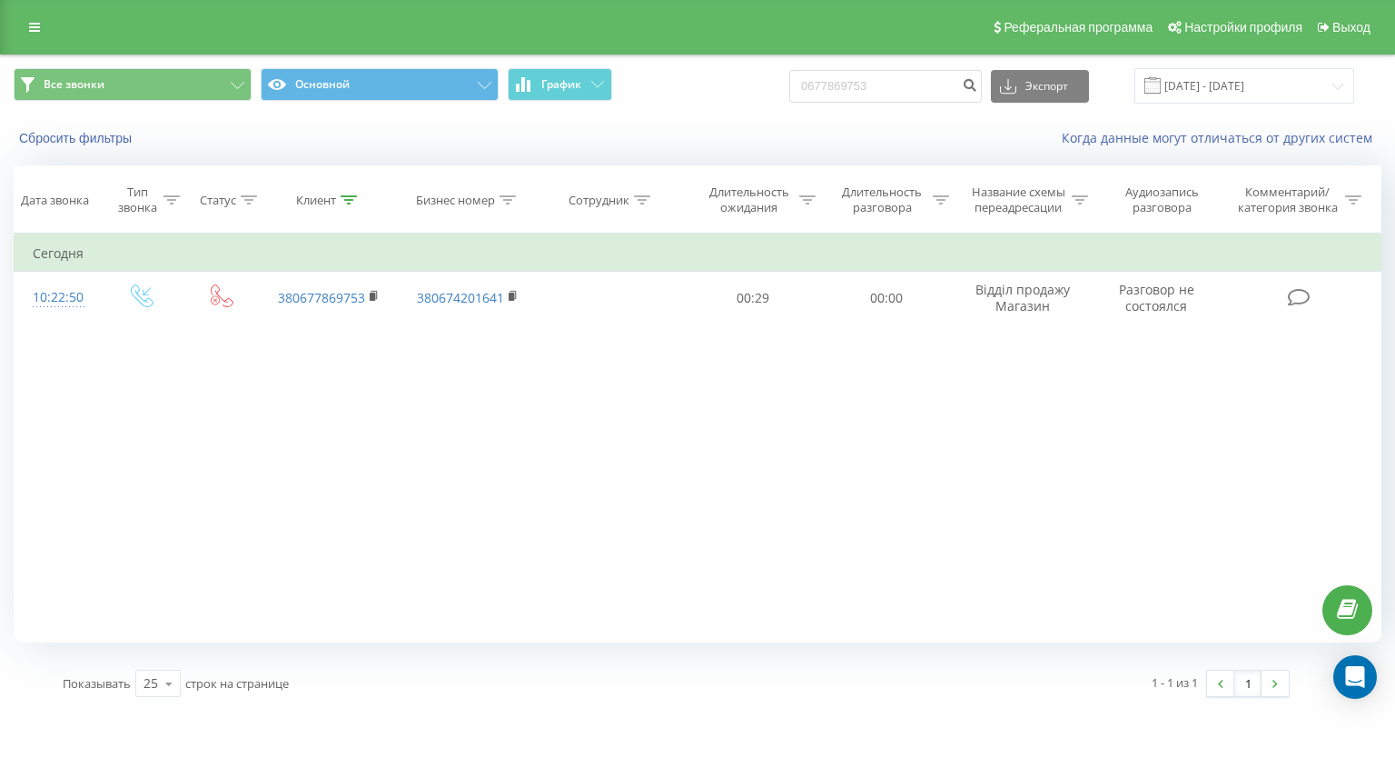 Image resolution: width=1395 pixels, height=758 pixels. Describe the element at coordinates (887, 298) in the screenshot. I see `td: 00:00` at that location.